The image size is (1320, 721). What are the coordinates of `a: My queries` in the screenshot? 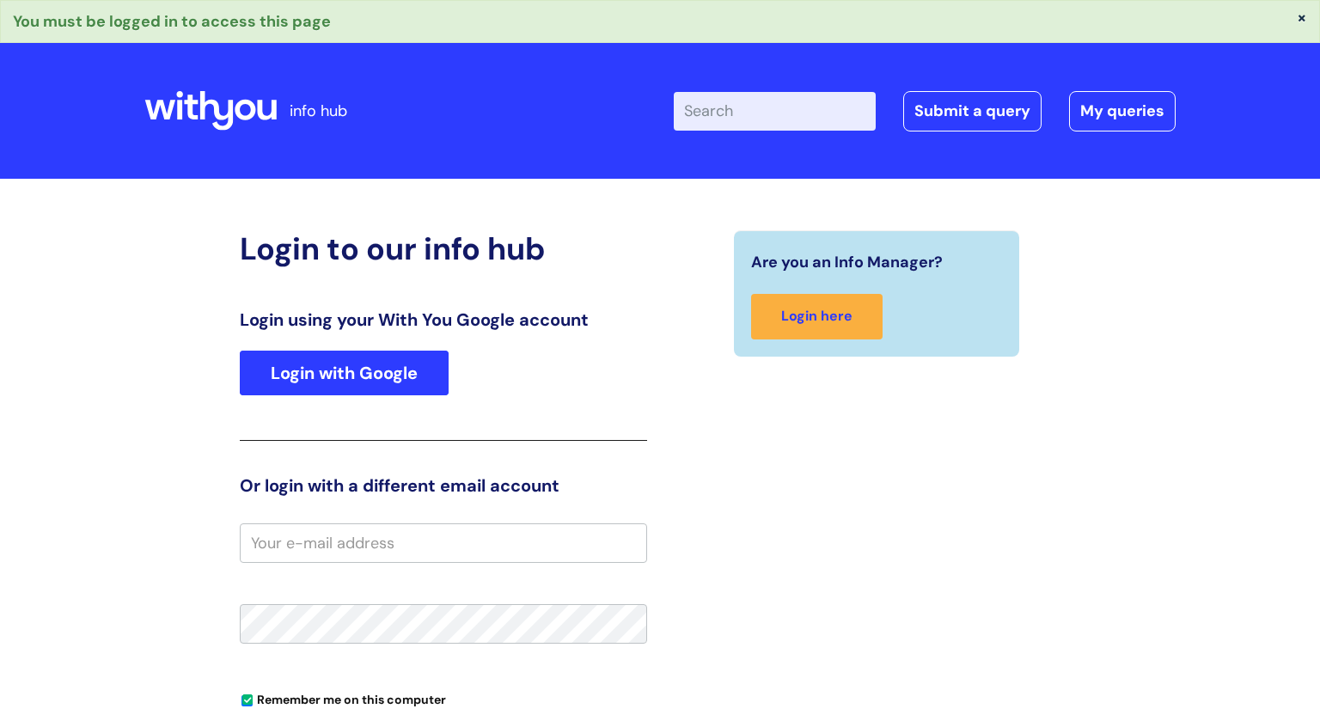 It's located at (1123, 111).